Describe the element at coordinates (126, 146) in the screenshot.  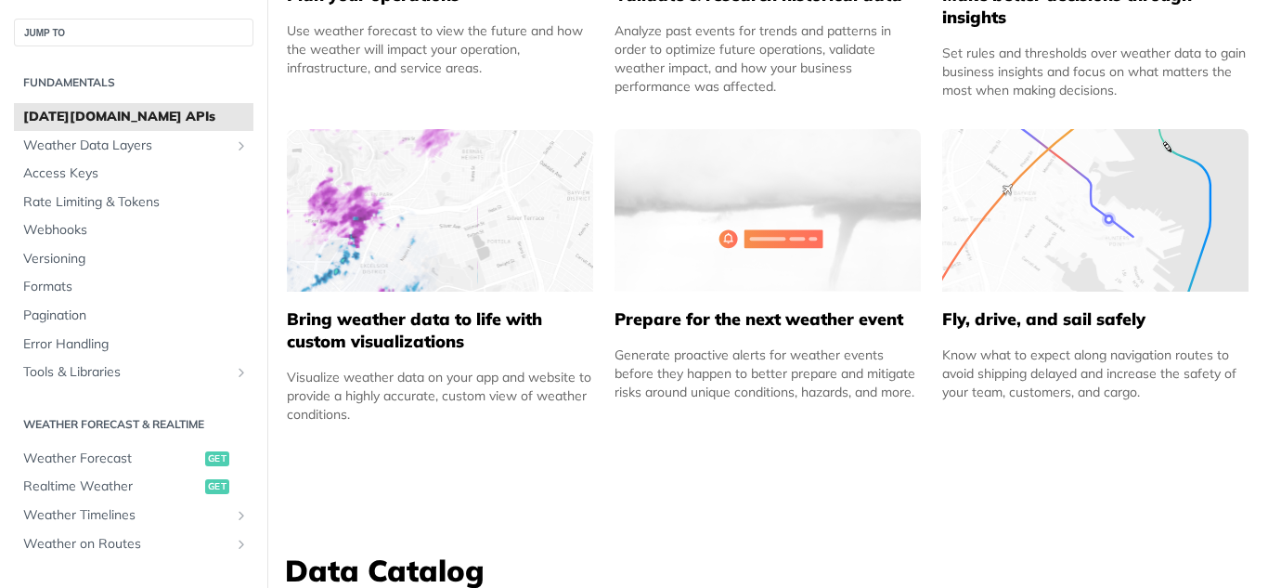
I see `span: Weather Data Layers` at that location.